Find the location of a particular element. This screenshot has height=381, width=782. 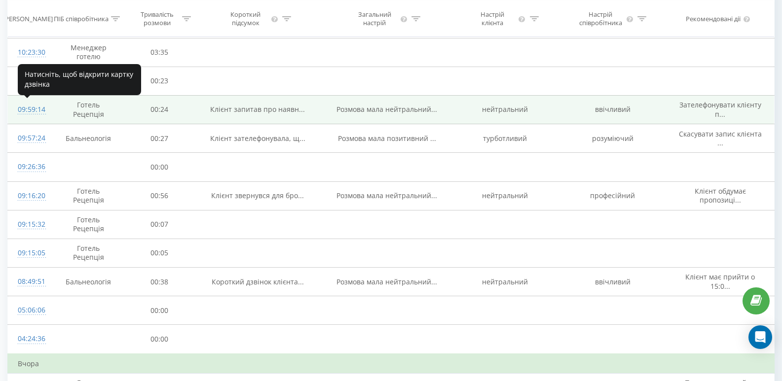

td: 00:38 is located at coordinates (159, 282).